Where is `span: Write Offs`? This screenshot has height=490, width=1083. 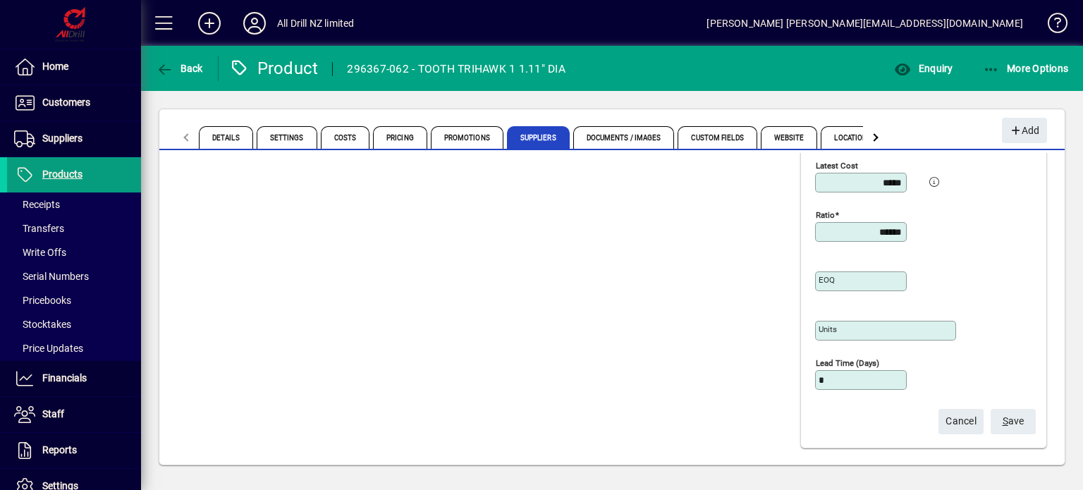
span: Write Offs is located at coordinates (40, 252).